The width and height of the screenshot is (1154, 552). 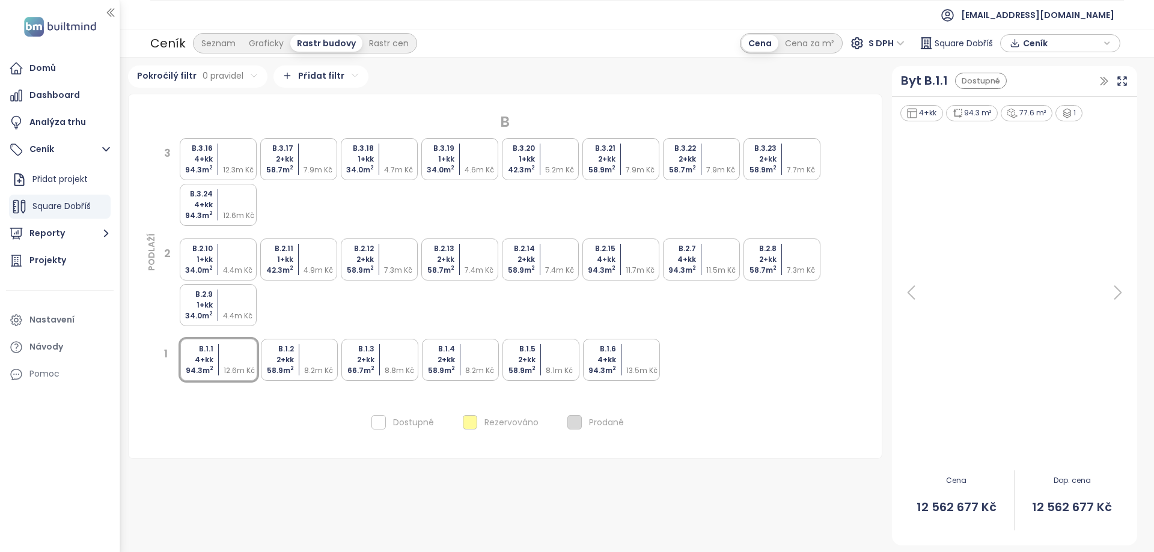 What do you see at coordinates (321, 170) in the screenshot?
I see `div: 7.9m Kč` at bounding box center [321, 170].